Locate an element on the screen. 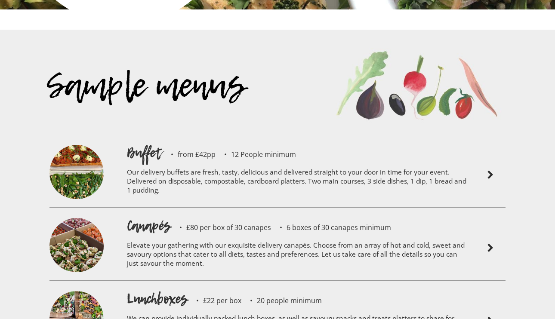 The width and height of the screenshot is (555, 319). p: Our delivery buffets are fresh, tasty, delicious and delivered straight to your door in time for ... is located at coordinates (297, 183).